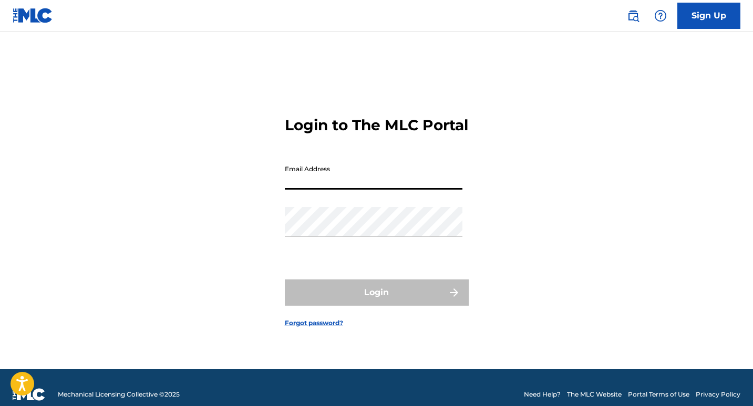 Image resolution: width=753 pixels, height=406 pixels. What do you see at coordinates (660, 16) in the screenshot?
I see `div: Help` at bounding box center [660, 16].